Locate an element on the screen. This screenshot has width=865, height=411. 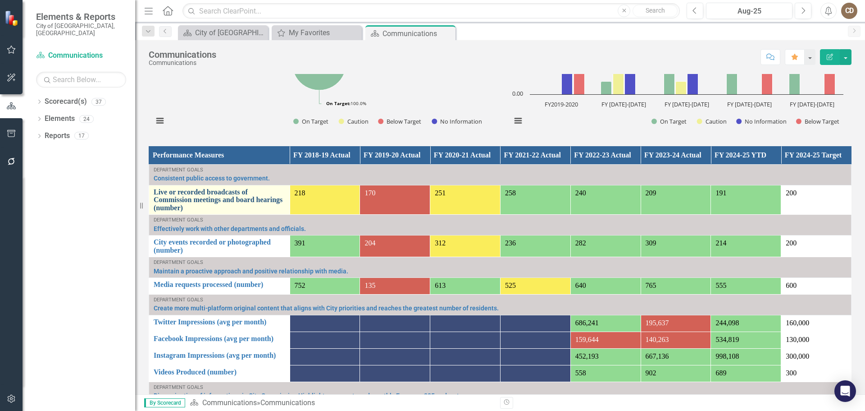
span: 258 is located at coordinates (511, 192).